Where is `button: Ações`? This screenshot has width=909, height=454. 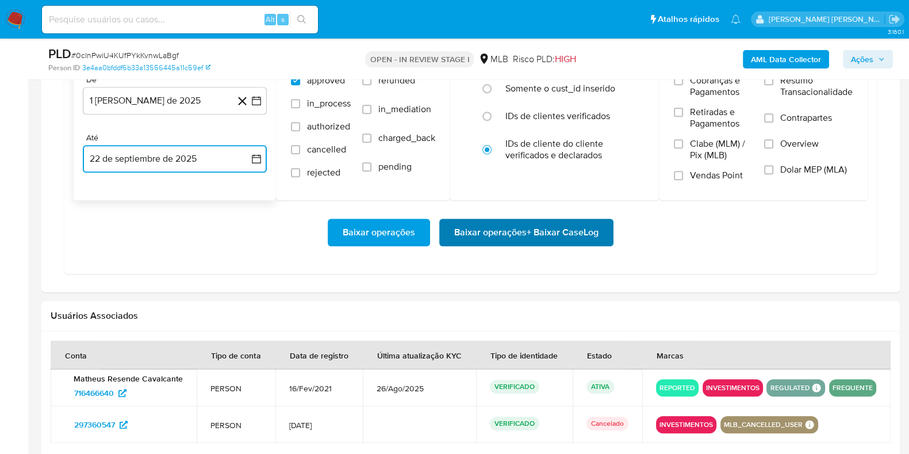 button: Ações is located at coordinates (868, 59).